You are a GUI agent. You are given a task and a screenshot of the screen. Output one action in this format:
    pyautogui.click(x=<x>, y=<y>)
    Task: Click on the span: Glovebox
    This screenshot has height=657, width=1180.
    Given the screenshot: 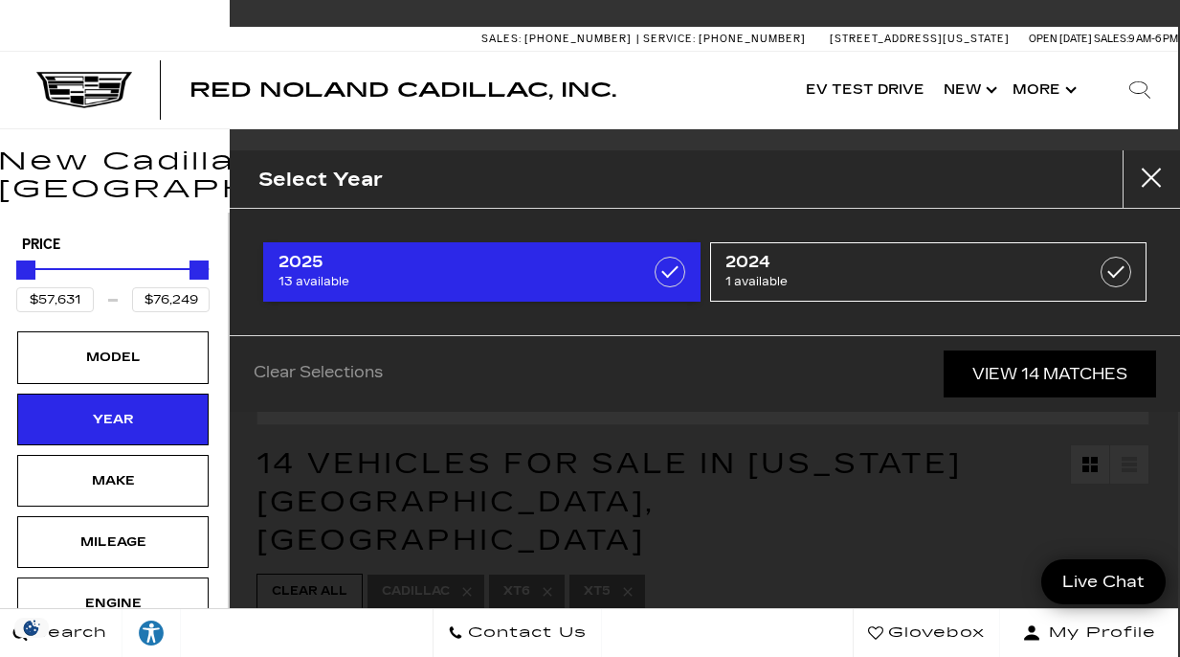 What is the action you would take?
    pyautogui.click(x=934, y=633)
    